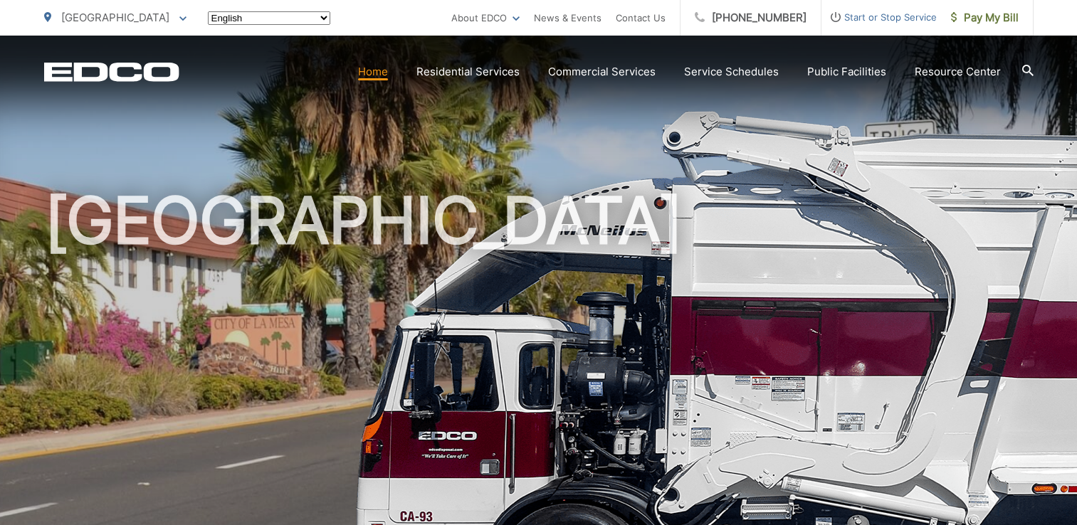 This screenshot has width=1077, height=525. Describe the element at coordinates (958, 72) in the screenshot. I see `a: Resource Center` at that location.